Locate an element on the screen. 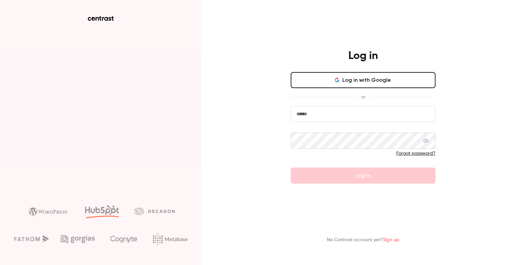 Image resolution: width=515 pixels, height=265 pixels. p: No Contrast account yet? is located at coordinates (363, 240).